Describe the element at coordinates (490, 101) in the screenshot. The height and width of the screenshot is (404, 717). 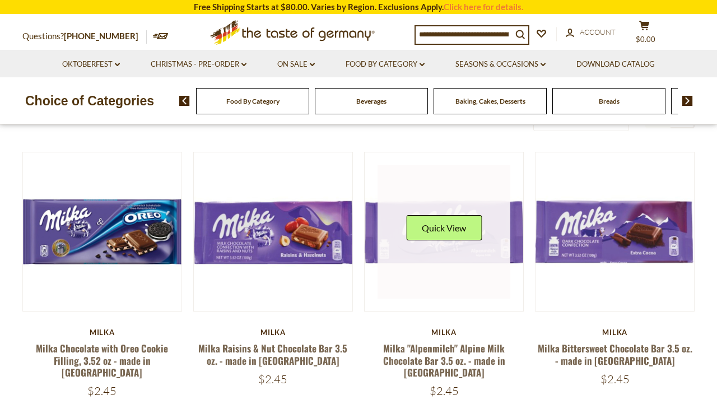
I see `a: Baking, Cakes, Desserts` at that location.